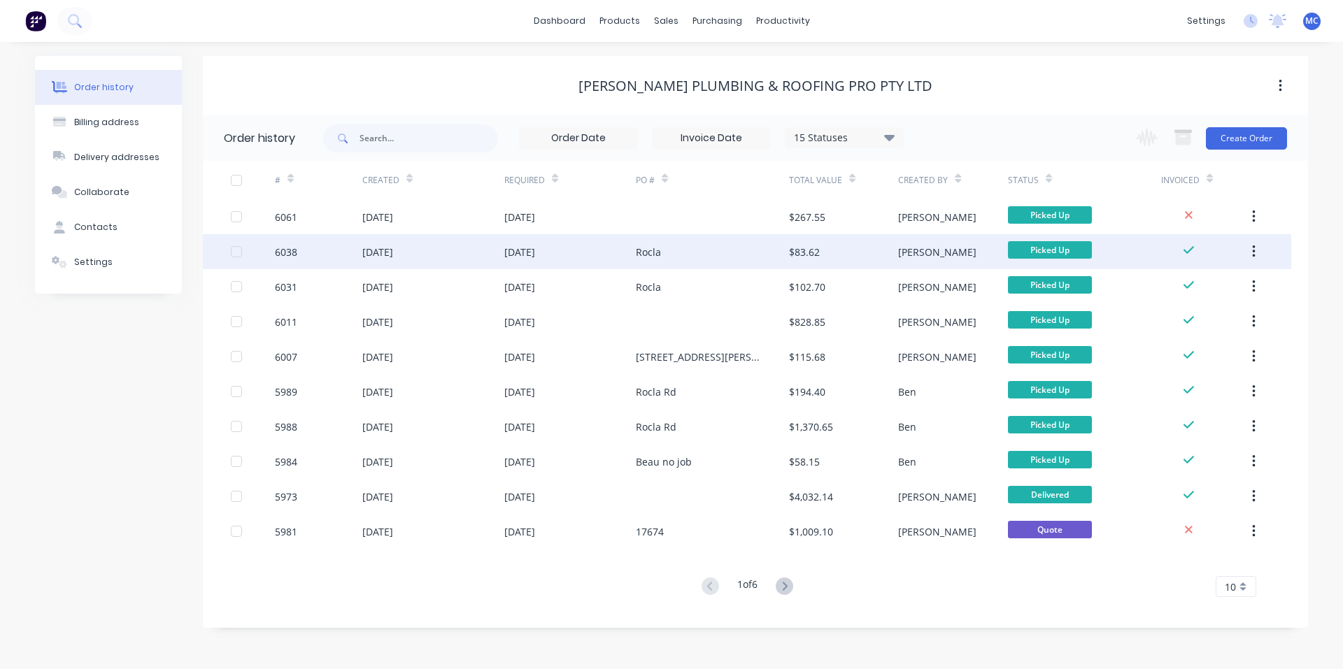 The image size is (1343, 669). Describe the element at coordinates (286, 427) in the screenshot. I see `div: 5988` at that location.